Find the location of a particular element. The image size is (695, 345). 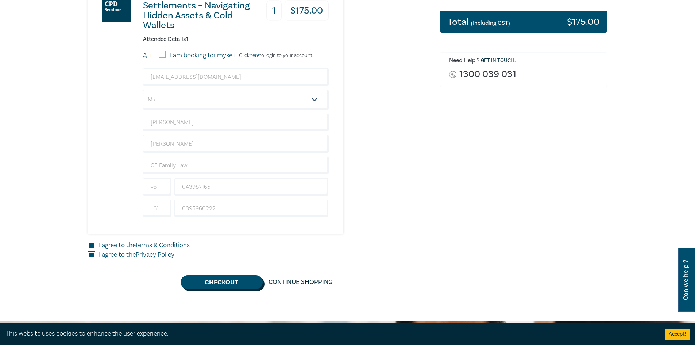

small: 1 is located at coordinates (150, 55).